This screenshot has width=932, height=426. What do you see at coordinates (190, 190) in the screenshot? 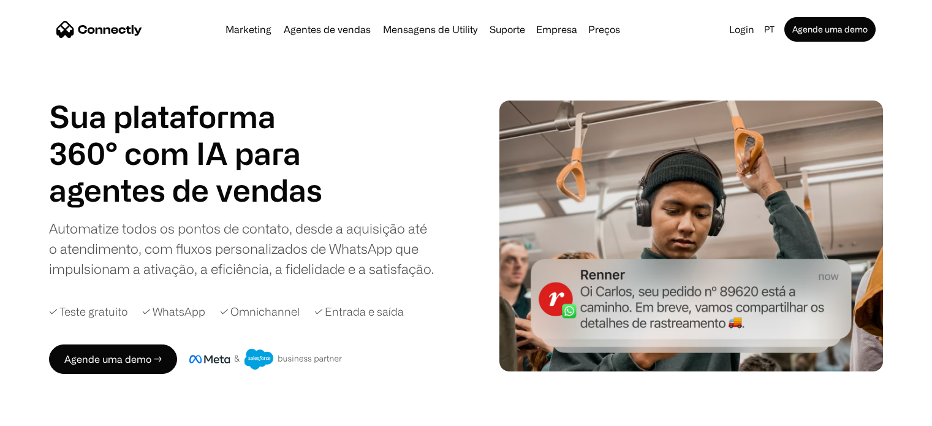
I see `div: carousel` at bounding box center [190, 190].